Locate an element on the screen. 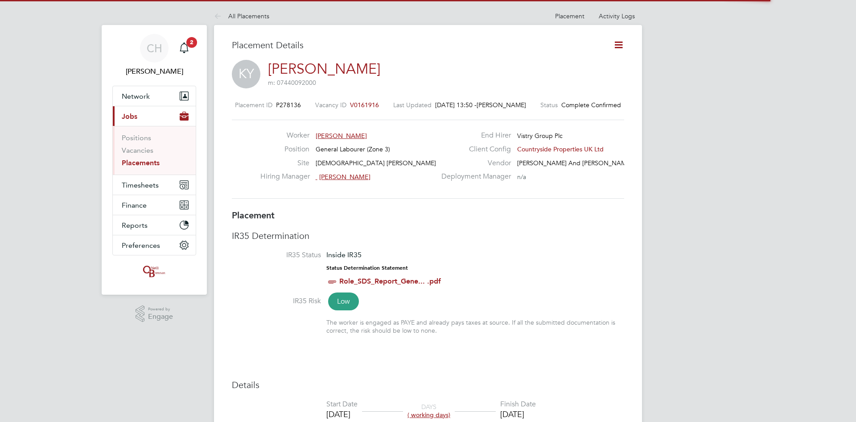 The width and height of the screenshot is (856, 422). button: Preferences is located at coordinates (154, 245).